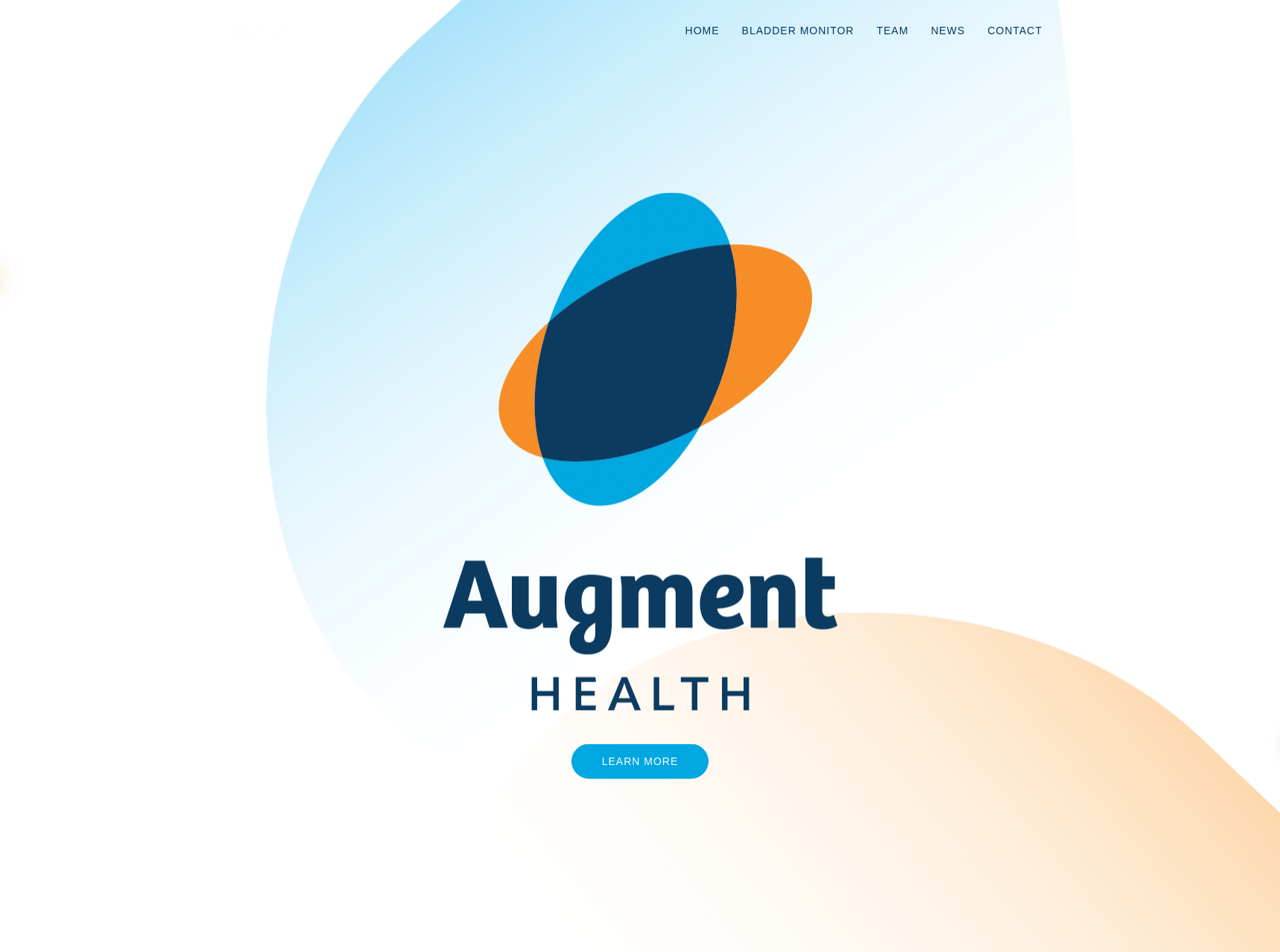 The width and height of the screenshot is (1280, 952). I want to click on a: Home, so click(703, 30).